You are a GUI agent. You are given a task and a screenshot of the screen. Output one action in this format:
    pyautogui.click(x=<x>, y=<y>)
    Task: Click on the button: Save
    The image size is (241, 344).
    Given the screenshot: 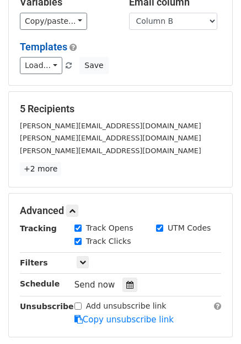 What is the action you would take?
    pyautogui.click(x=94, y=65)
    